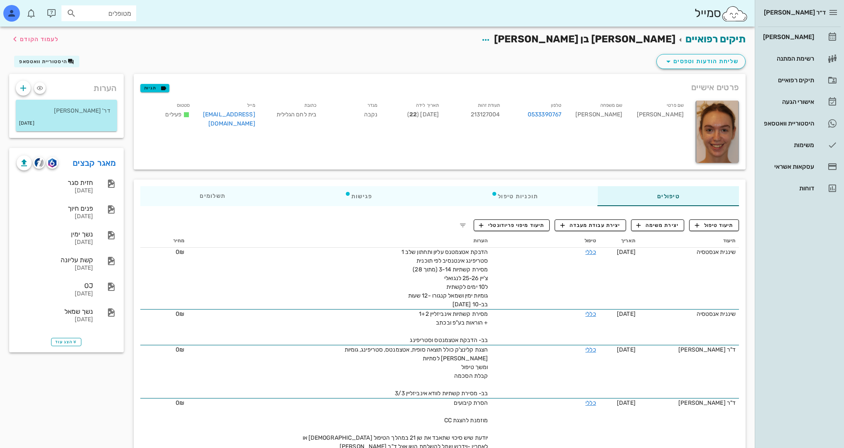 This screenshot has width=844, height=448. What do you see at coordinates (788, 167) in the screenshot?
I see `div: עסקאות אשראי` at bounding box center [788, 167].